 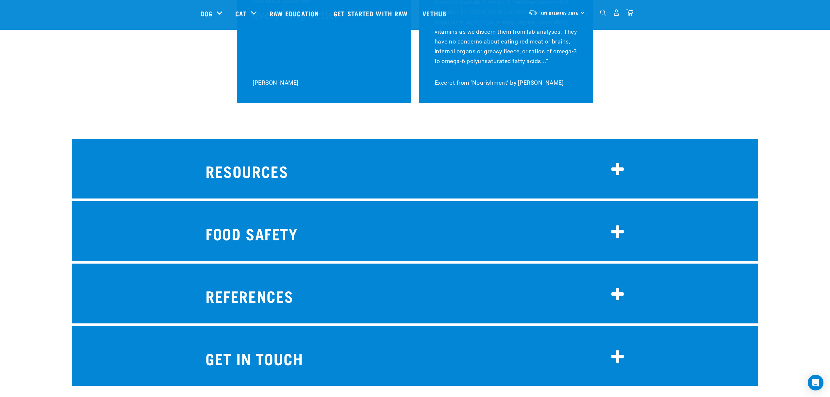 What do you see at coordinates (206, 13) in the screenshot?
I see `a: Dog` at bounding box center [206, 13].